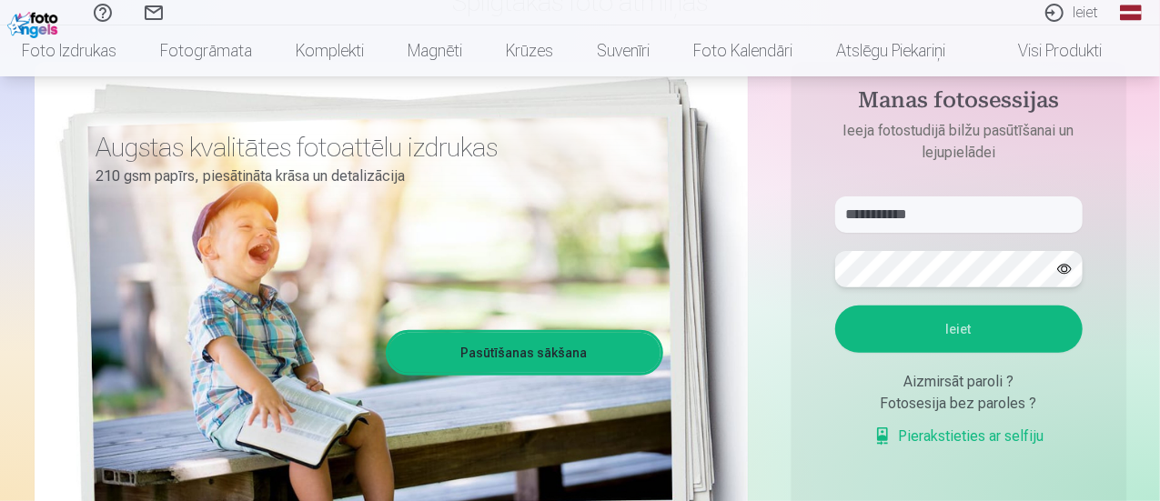 The image size is (1160, 501). What do you see at coordinates (743, 51) in the screenshot?
I see `a: Foto kalendāri` at bounding box center [743, 51].